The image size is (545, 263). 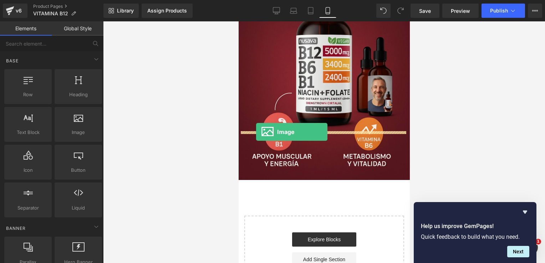 I want to click on span: Base, so click(x=12, y=61).